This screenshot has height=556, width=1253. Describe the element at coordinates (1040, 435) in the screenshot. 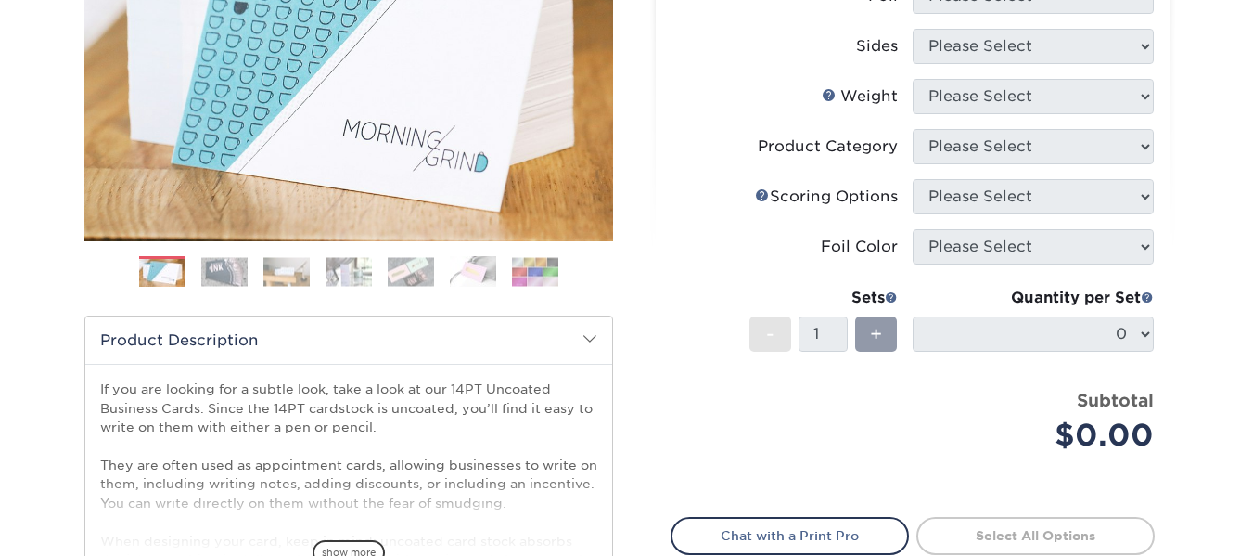

I see `div: $0.00` at that location.